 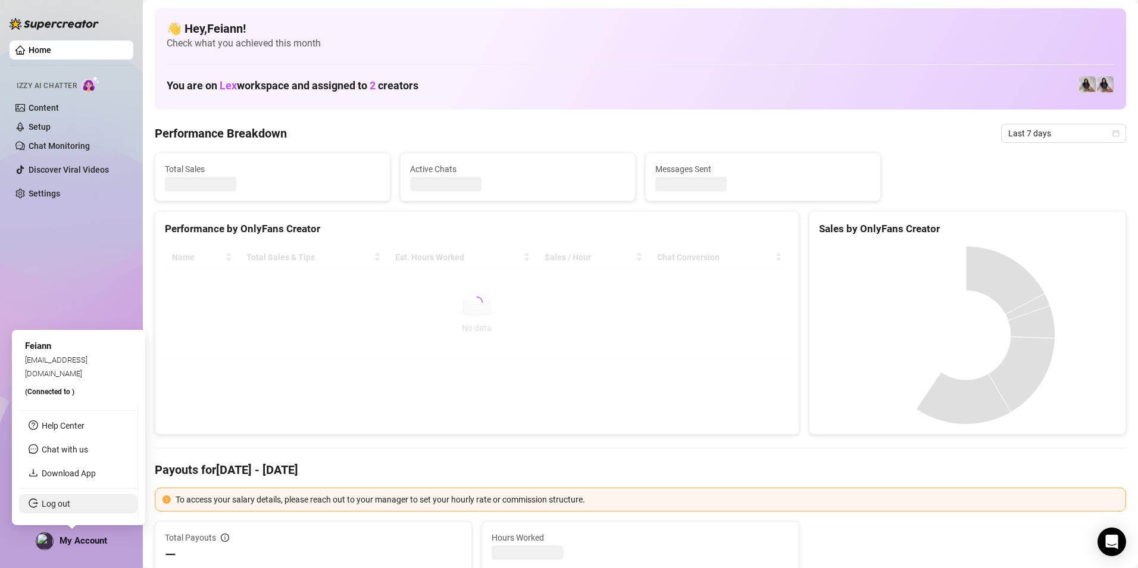 What do you see at coordinates (373, 85) in the screenshot?
I see `span: 2` at bounding box center [373, 85].